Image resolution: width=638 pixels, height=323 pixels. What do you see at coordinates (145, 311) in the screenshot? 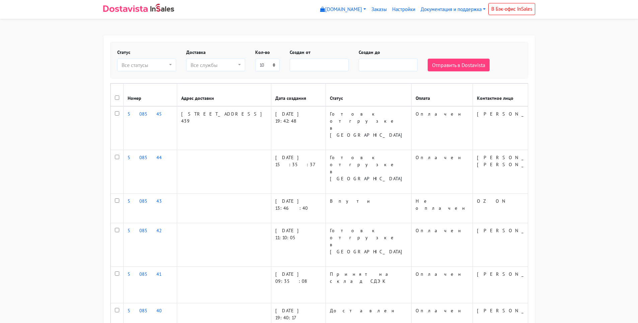
I see `a: 508540` at bounding box center [145, 311].